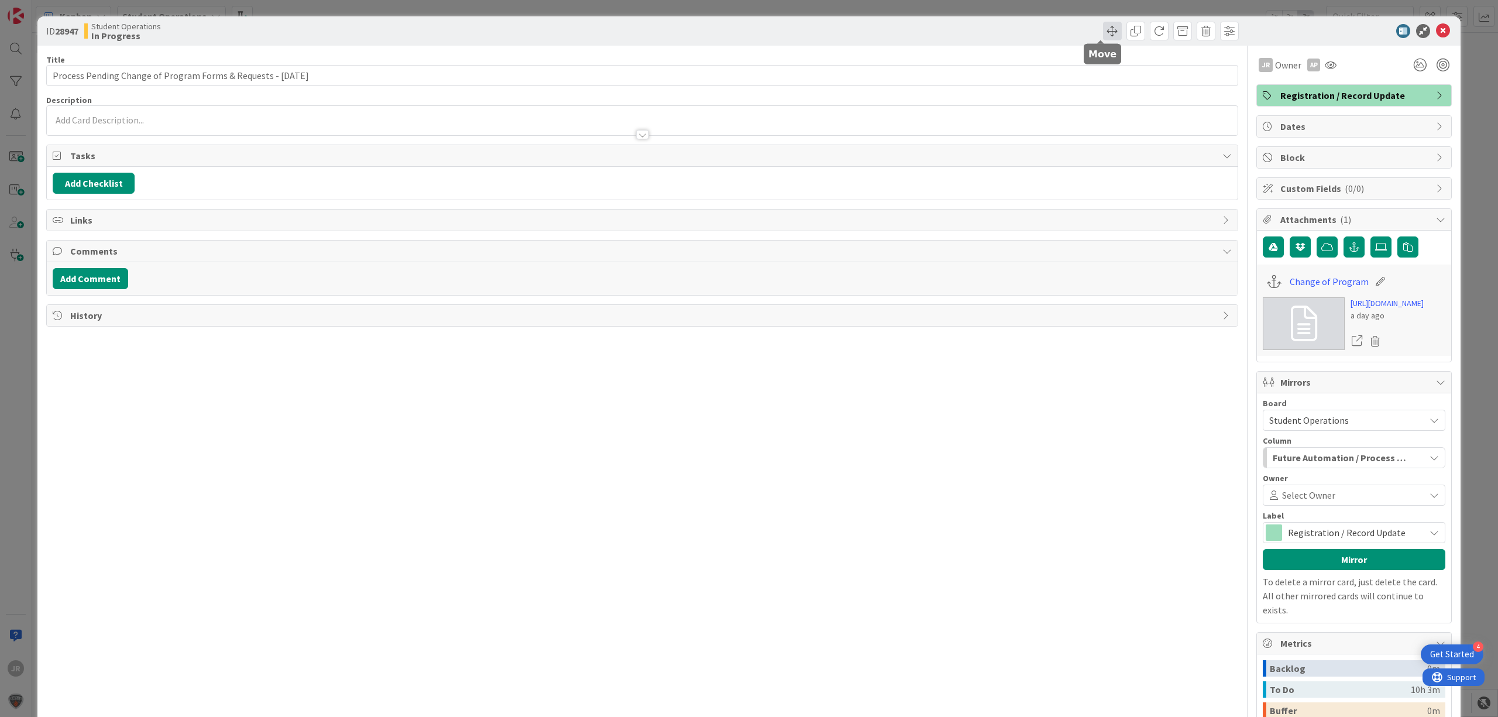  Describe the element at coordinates (39, 9) in the screenshot. I see `span: Support` at that location.